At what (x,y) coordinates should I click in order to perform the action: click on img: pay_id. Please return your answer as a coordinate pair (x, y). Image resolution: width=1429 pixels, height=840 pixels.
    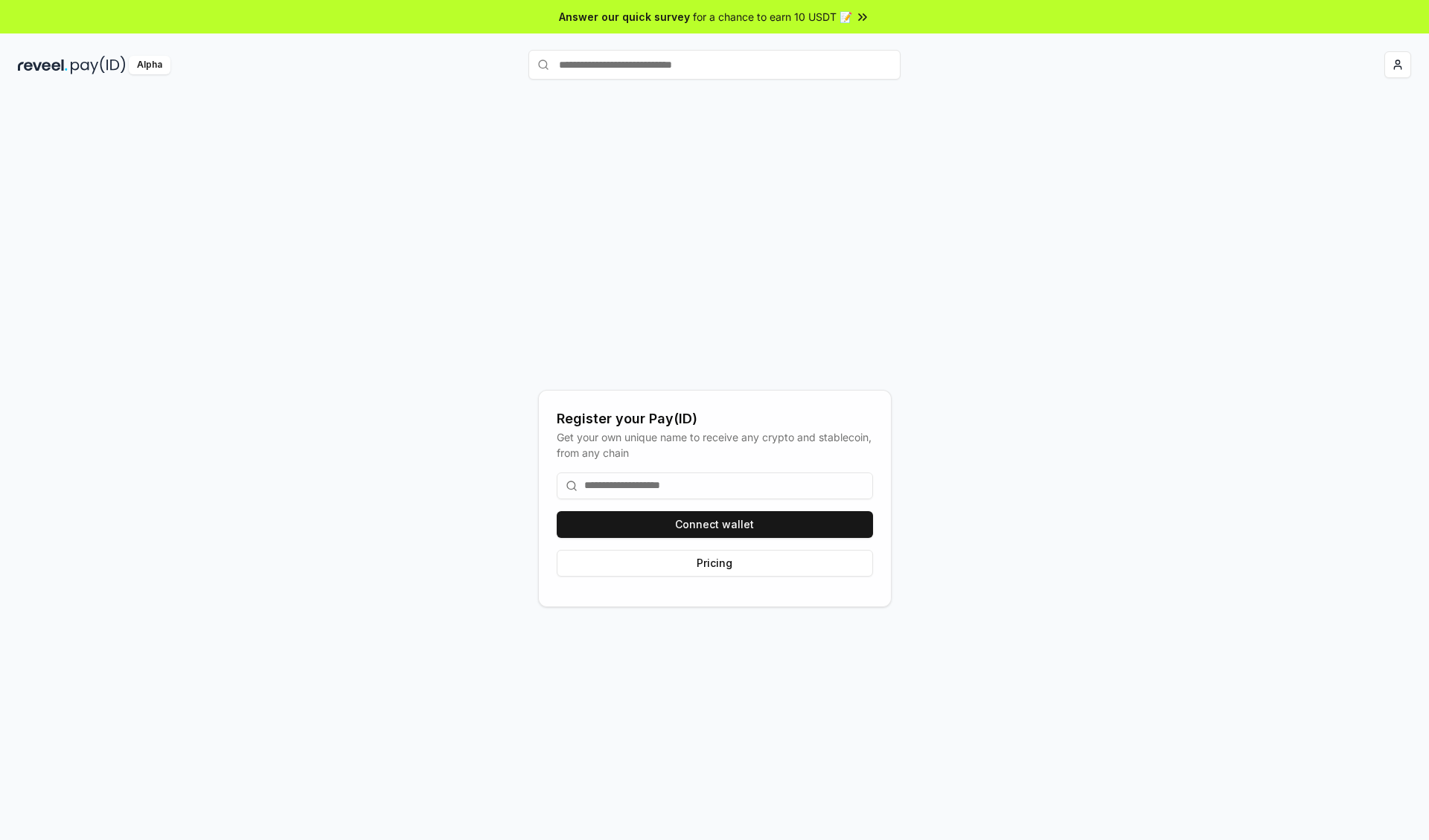
    Looking at the image, I should click on (98, 65).